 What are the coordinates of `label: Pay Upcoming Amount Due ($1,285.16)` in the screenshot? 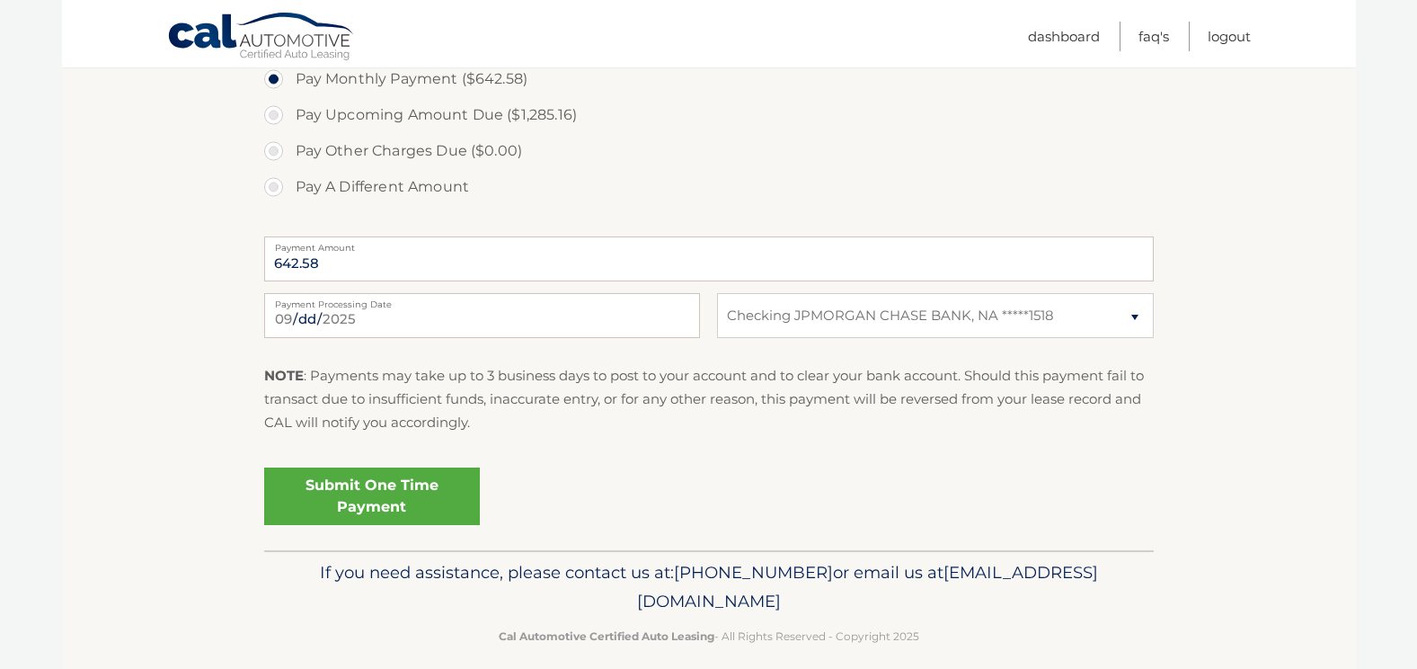 It's located at (709, 115).